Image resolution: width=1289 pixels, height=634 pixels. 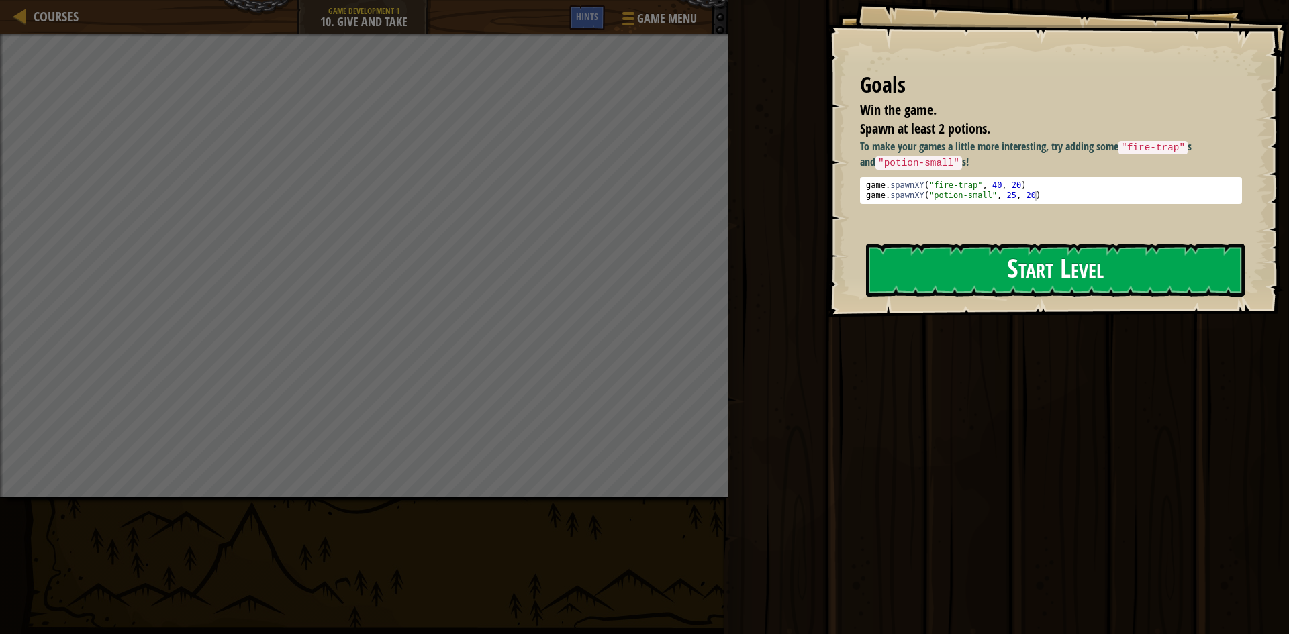 I want to click on li: Win the game., so click(x=1040, y=110).